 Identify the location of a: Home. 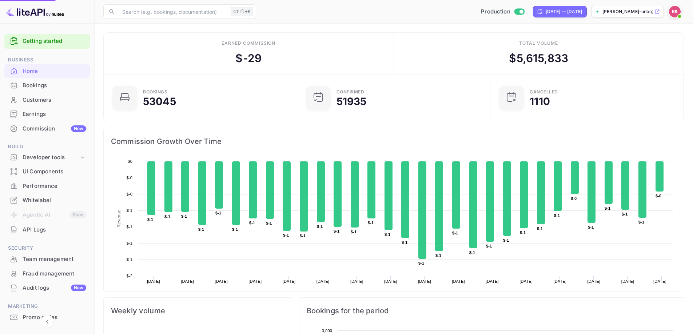
(47, 71).